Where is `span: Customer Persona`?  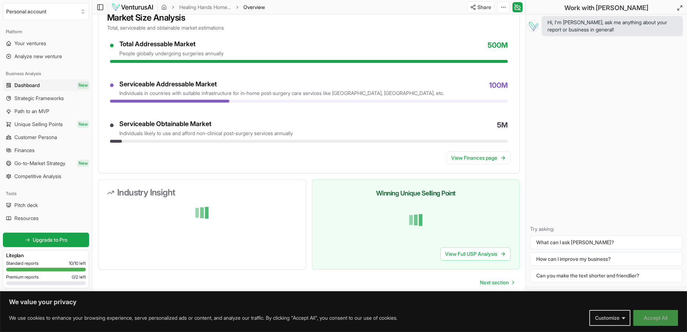 span: Customer Persona is located at coordinates (36, 137).